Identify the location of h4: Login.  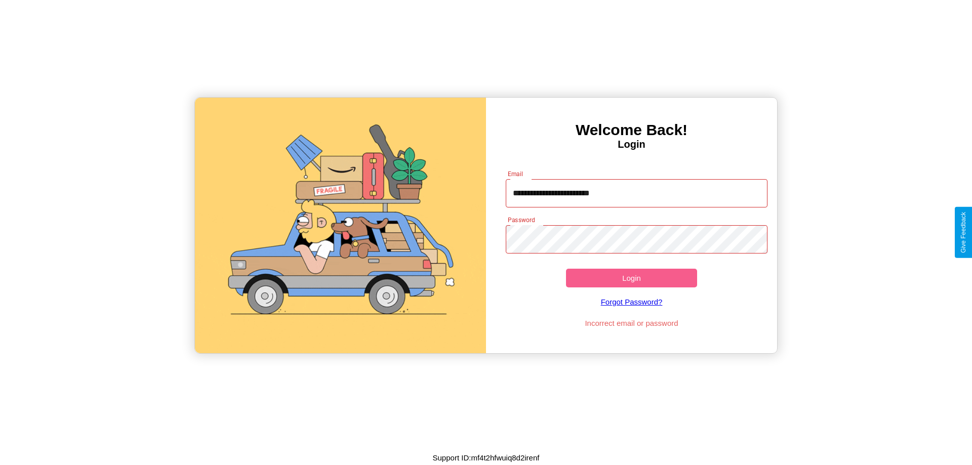
(631, 144).